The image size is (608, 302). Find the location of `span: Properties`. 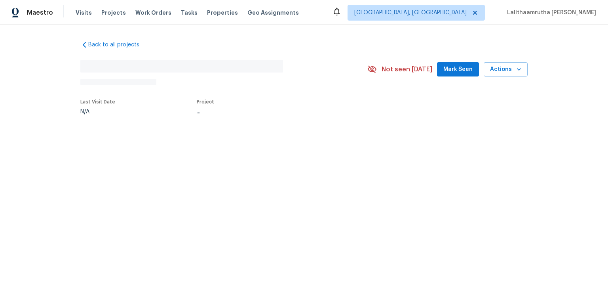

span: Properties is located at coordinates (223, 13).